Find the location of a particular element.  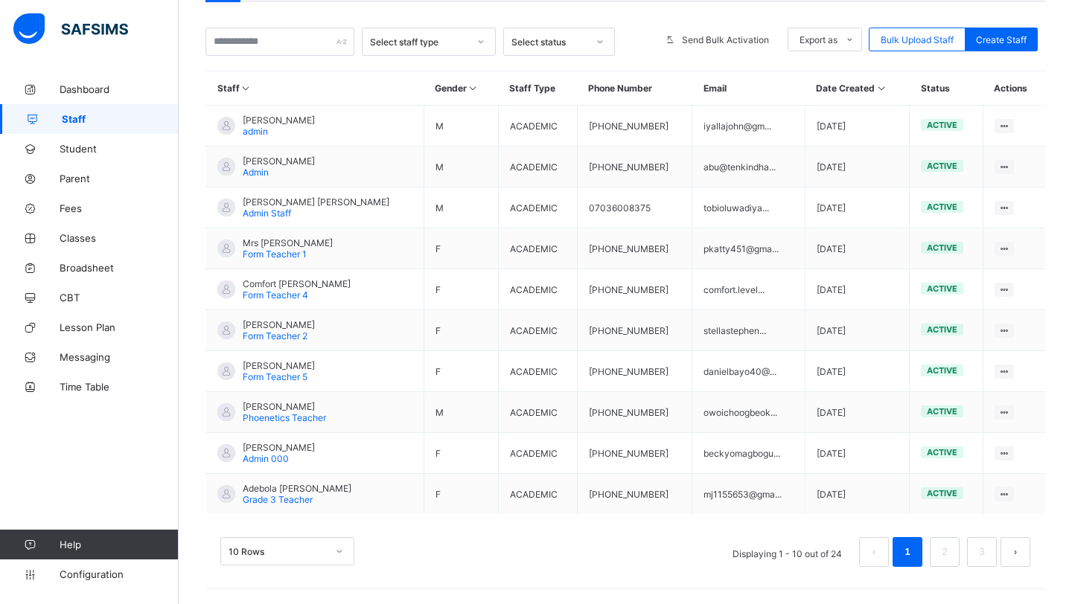

span: Bulk Upload Staff is located at coordinates (917, 39).